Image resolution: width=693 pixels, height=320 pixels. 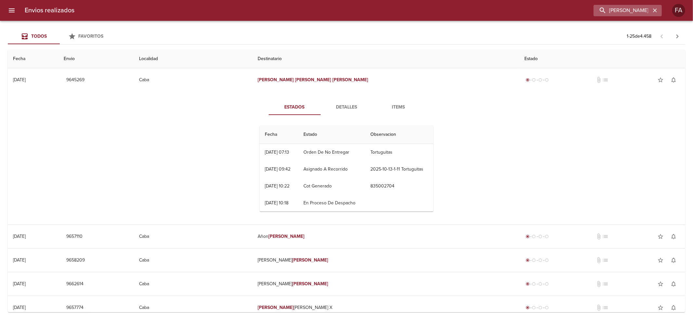 I want to click on div: Abrir información de usuario, so click(x=679, y=10).